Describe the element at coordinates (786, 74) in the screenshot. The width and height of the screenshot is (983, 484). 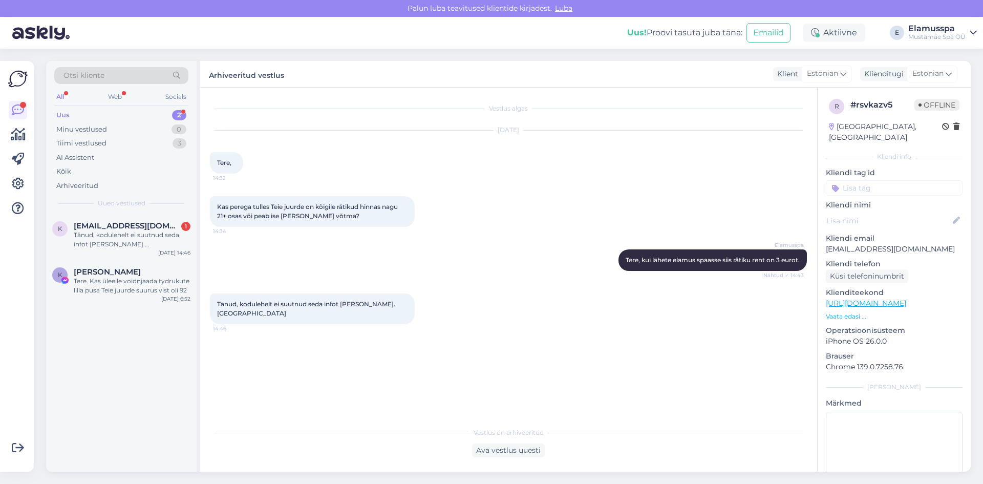
I see `div: Klient` at that location.